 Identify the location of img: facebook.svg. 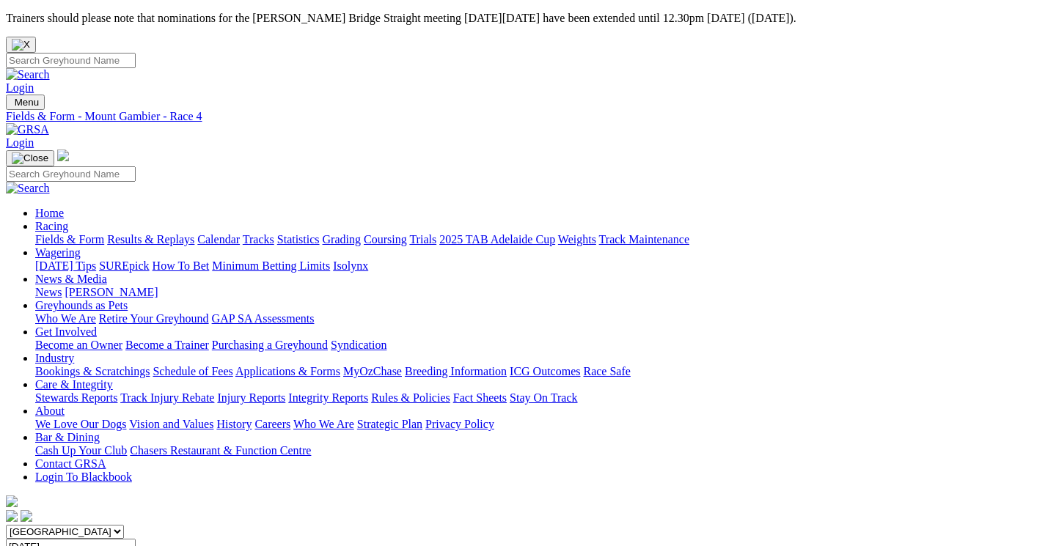
(12, 516).